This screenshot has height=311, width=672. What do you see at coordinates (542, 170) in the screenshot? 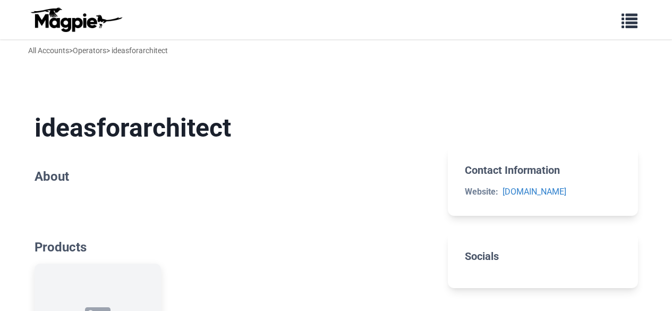
I see `h2: Contact Information` at bounding box center [542, 170].